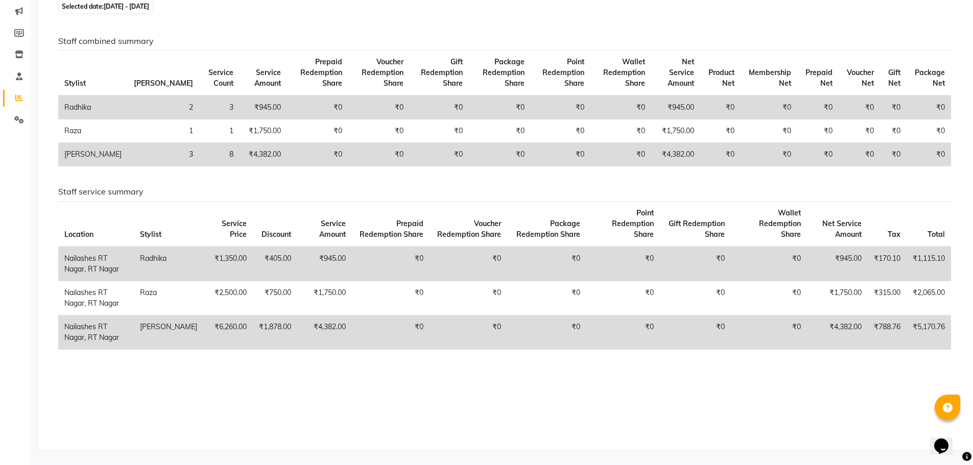 The width and height of the screenshot is (973, 465). I want to click on td: ₹1,878.00, so click(275, 332).